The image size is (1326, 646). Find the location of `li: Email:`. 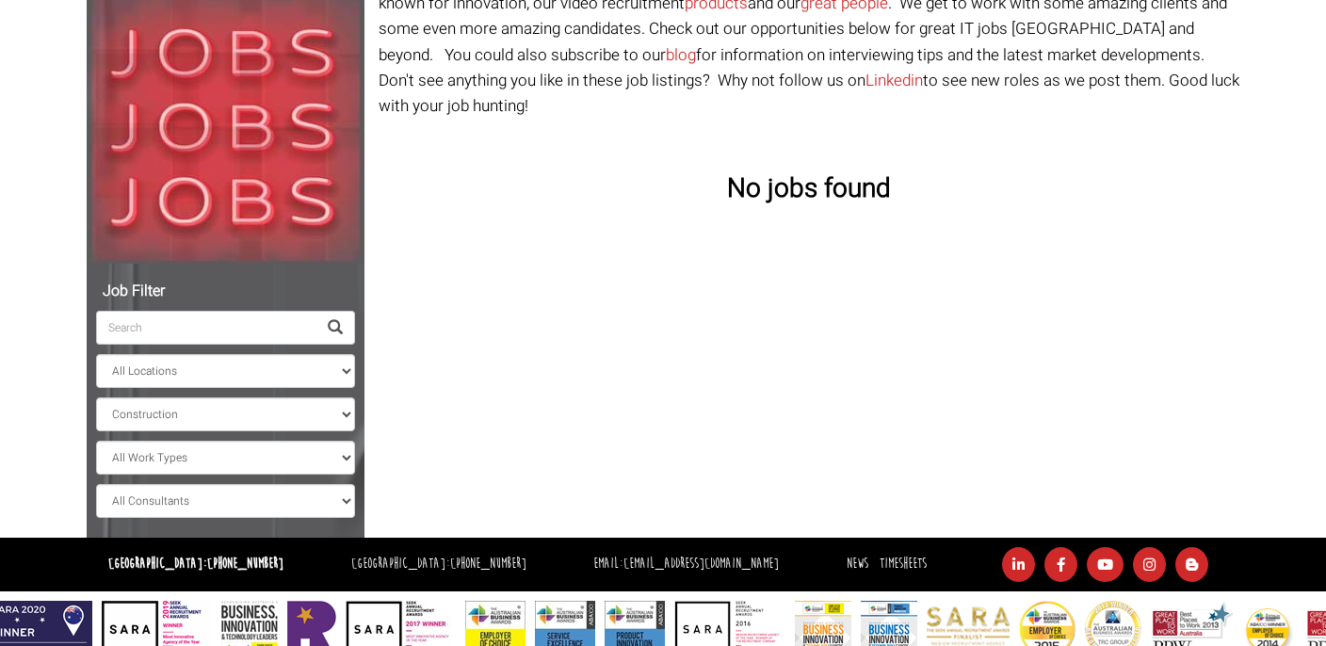

li: Email: is located at coordinates (686, 564).